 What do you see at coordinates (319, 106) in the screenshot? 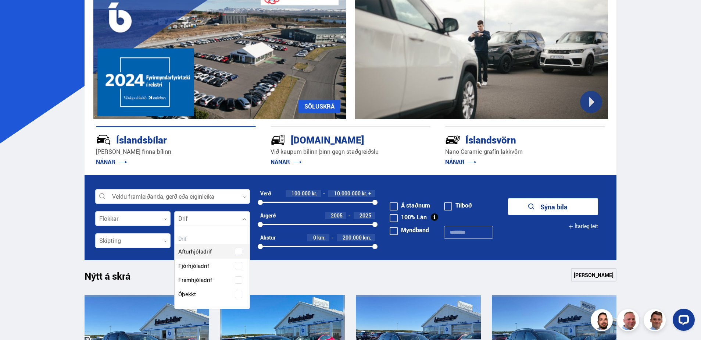
I see `a: SÖLUSKRÁ` at bounding box center [319, 106].